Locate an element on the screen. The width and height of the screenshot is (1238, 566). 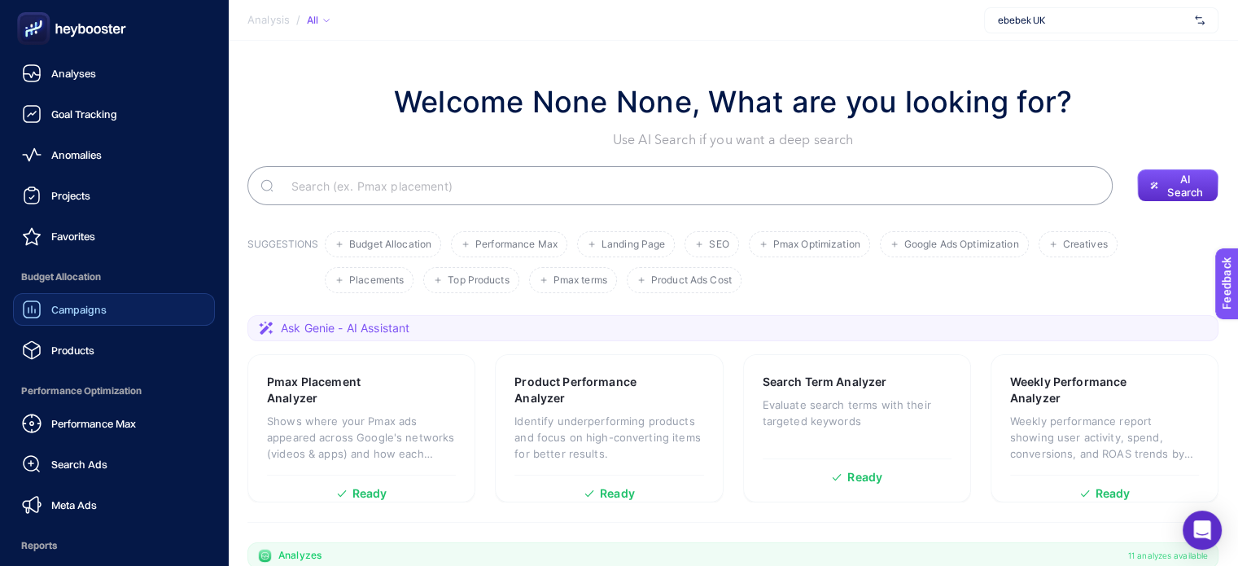
input: Search is located at coordinates (689, 186).